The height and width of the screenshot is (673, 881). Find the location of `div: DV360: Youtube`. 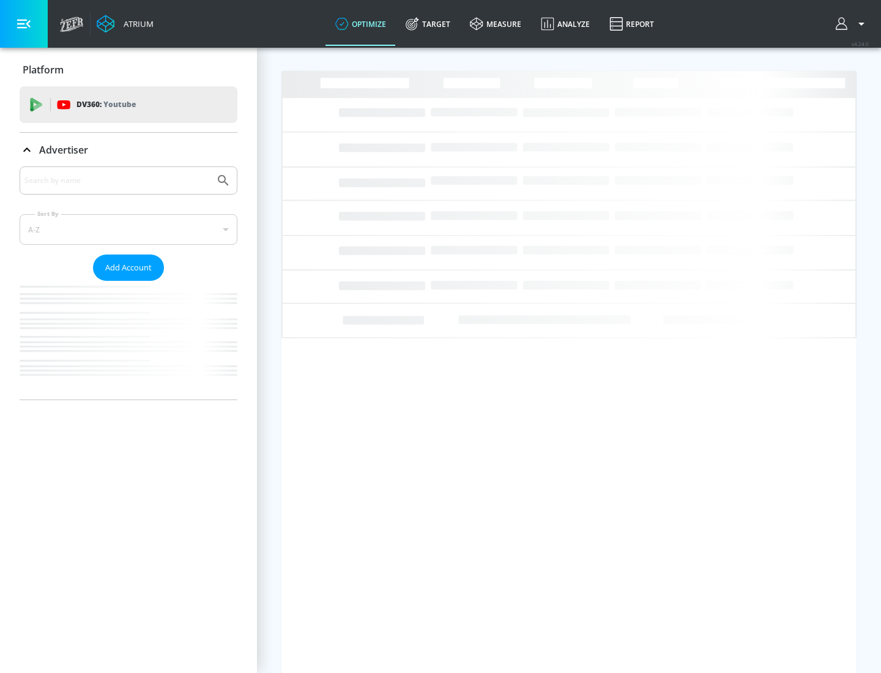

div: DV360: Youtube is located at coordinates (128, 105).